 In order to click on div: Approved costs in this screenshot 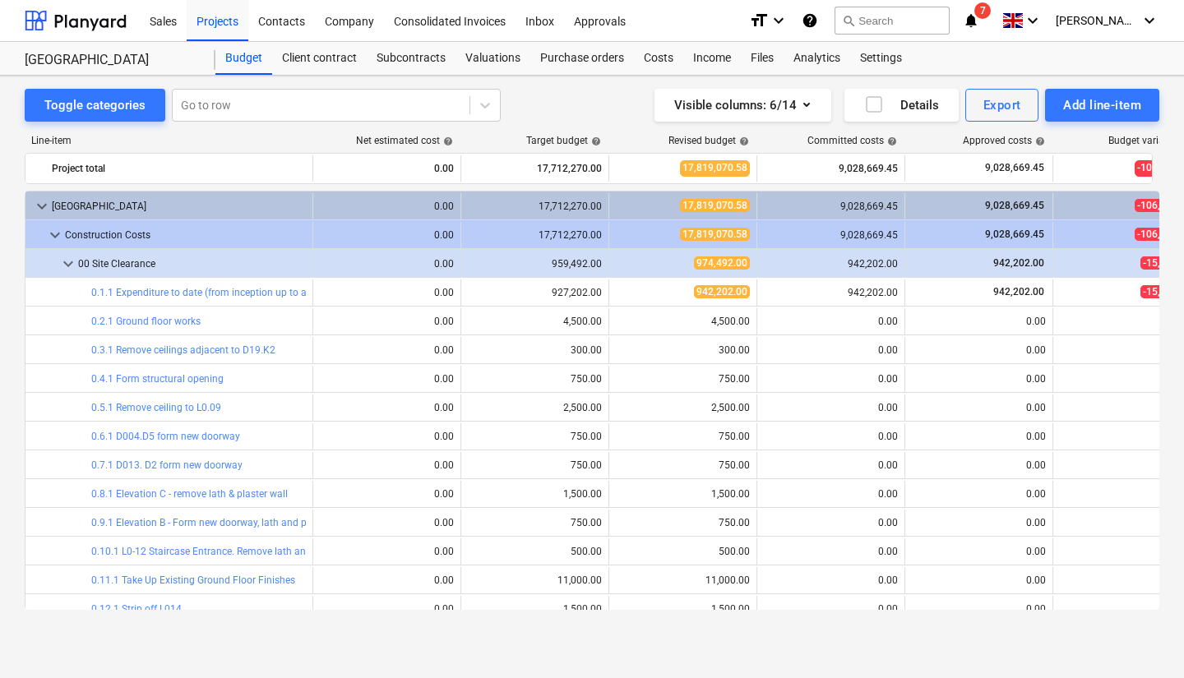, I will do `click(1004, 141)`.